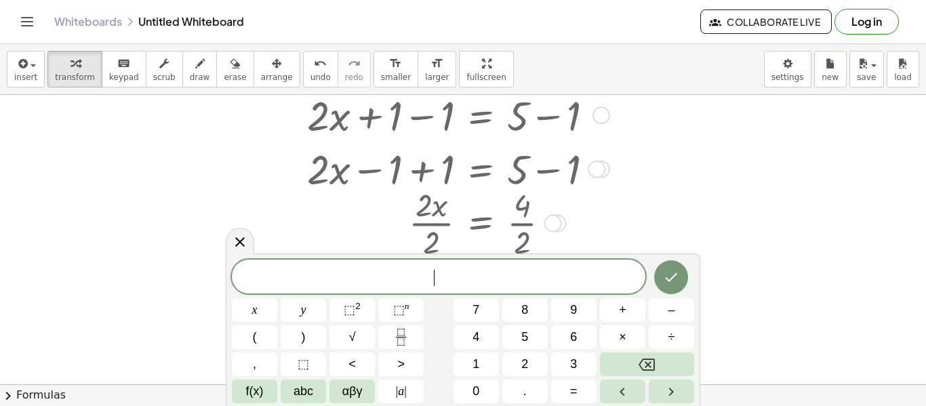 The width and height of the screenshot is (926, 406). I want to click on span: 5, so click(525, 337).